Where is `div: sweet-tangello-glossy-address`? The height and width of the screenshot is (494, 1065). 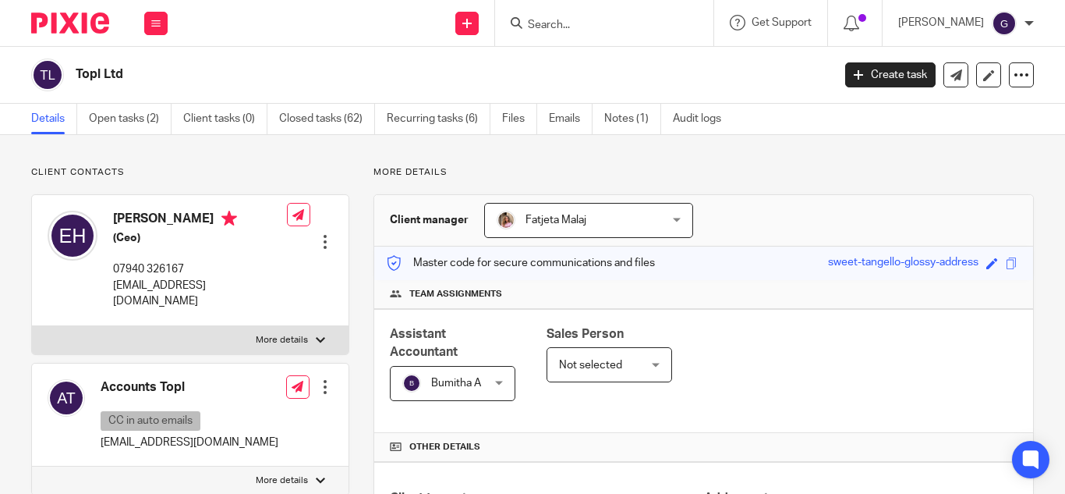
div: sweet-tangello-glossy-address is located at coordinates (903, 263).